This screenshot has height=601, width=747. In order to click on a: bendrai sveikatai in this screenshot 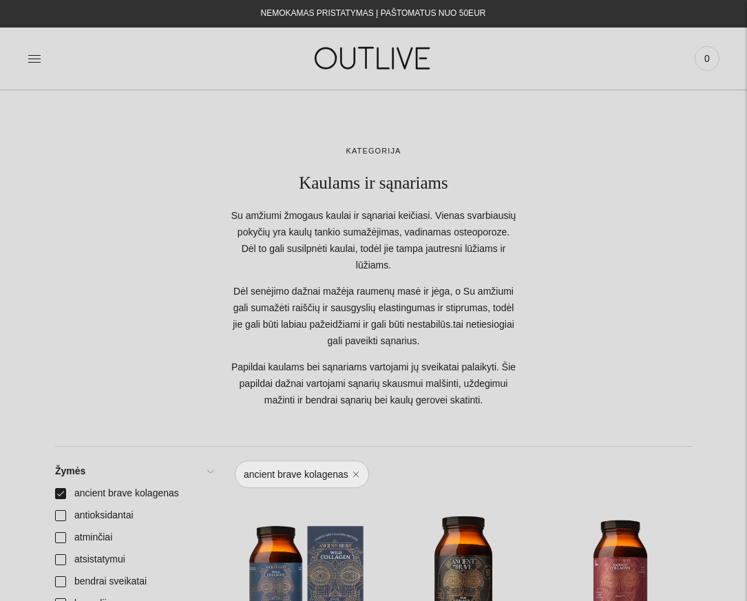, I will do `click(134, 582)`.